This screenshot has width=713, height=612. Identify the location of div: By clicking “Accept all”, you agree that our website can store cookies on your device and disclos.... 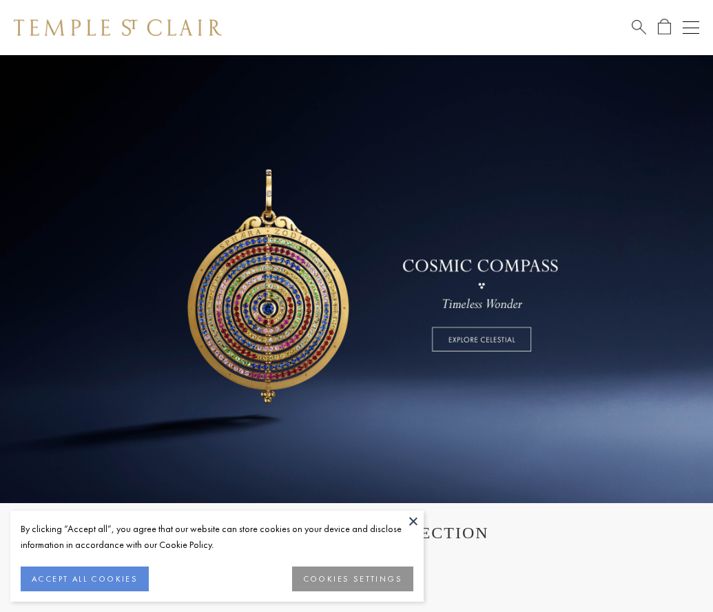
(217, 537).